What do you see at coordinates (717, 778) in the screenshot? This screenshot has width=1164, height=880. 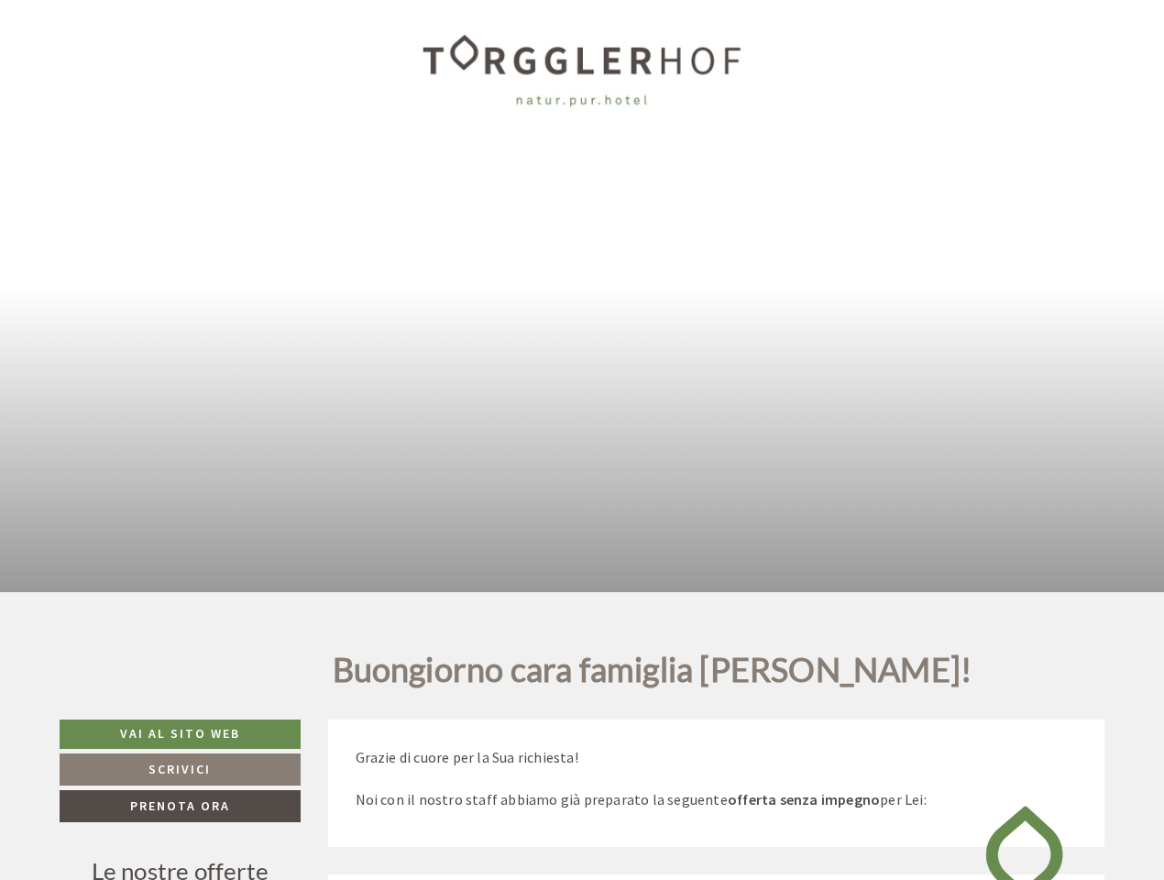 I see `p: Grazie di cuore per la Sua richiesta! Noi con il nostro staff abbiamo già preparato la seguente p...` at bounding box center [717, 778].